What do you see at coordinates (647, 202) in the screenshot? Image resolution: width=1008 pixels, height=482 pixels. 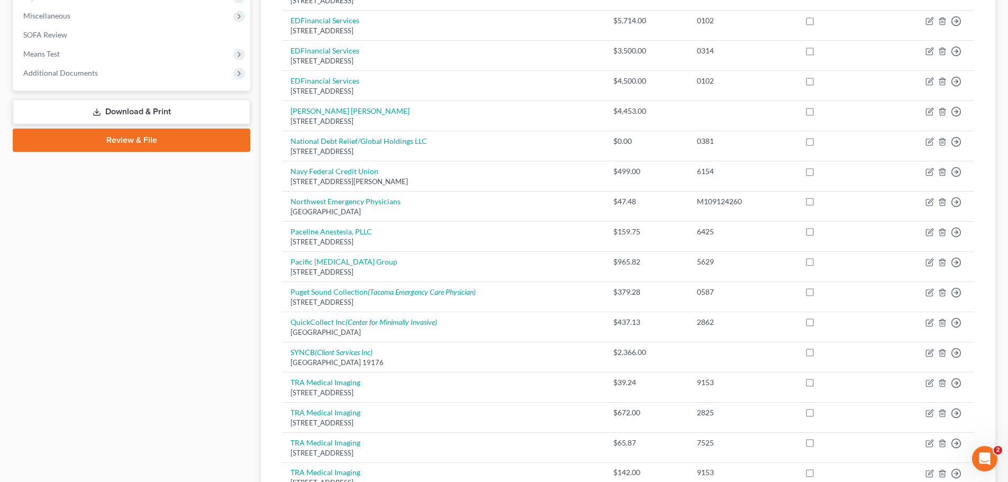 I see `div: $47.48` at bounding box center [647, 202].